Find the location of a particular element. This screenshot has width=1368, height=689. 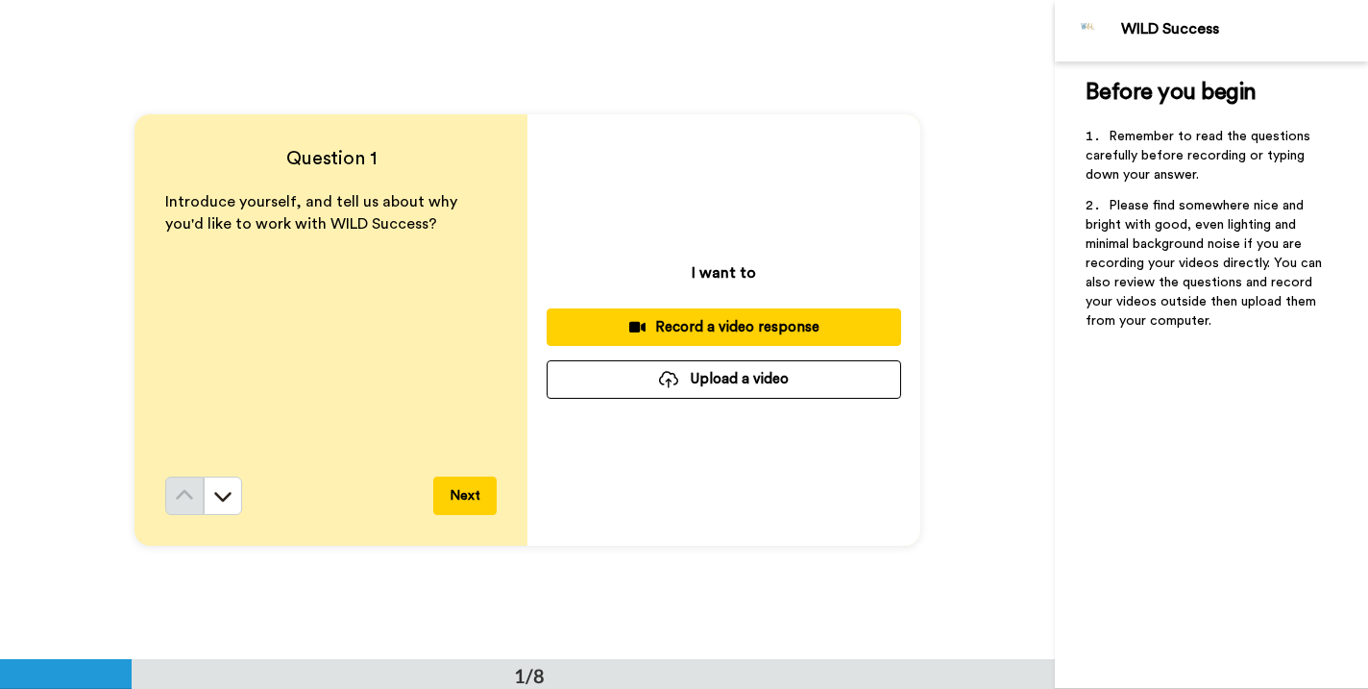

button: Record a video response is located at coordinates (724, 327).